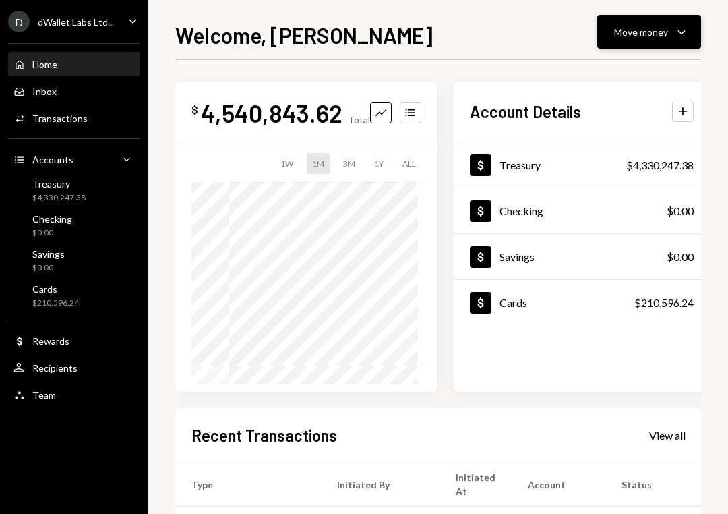 The width and height of the screenshot is (728, 514). Describe the element at coordinates (318, 163) in the screenshot. I see `div: 1M` at that location.